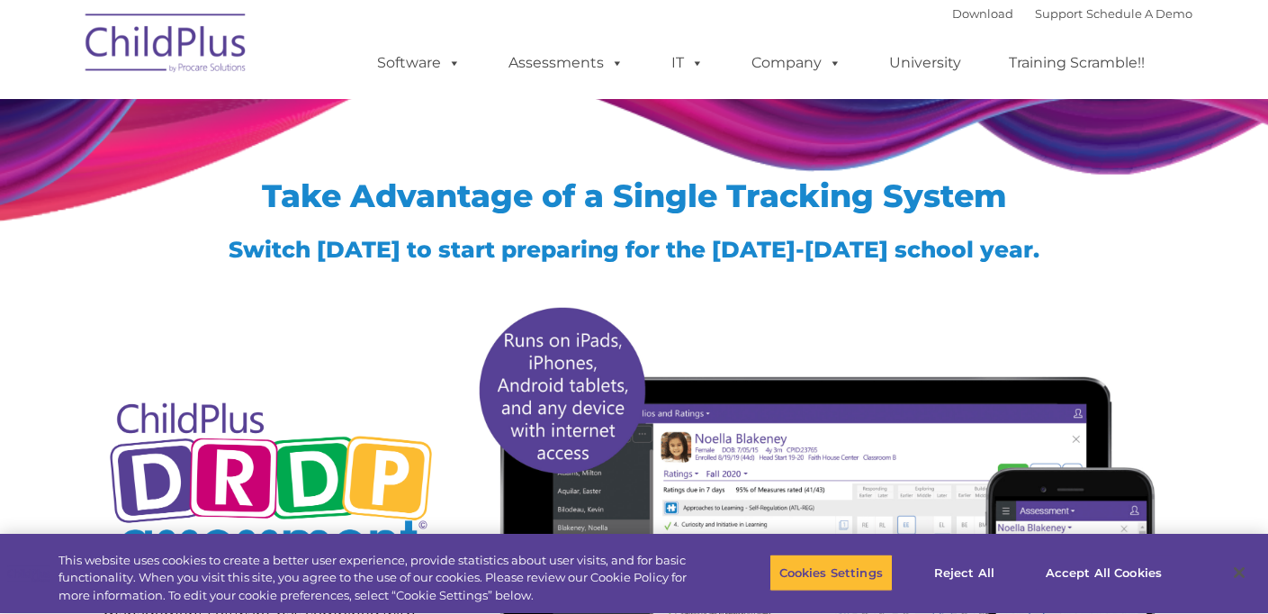 The height and width of the screenshot is (614, 1268). What do you see at coordinates (566, 63) in the screenshot?
I see `a: Assessments` at bounding box center [566, 63].